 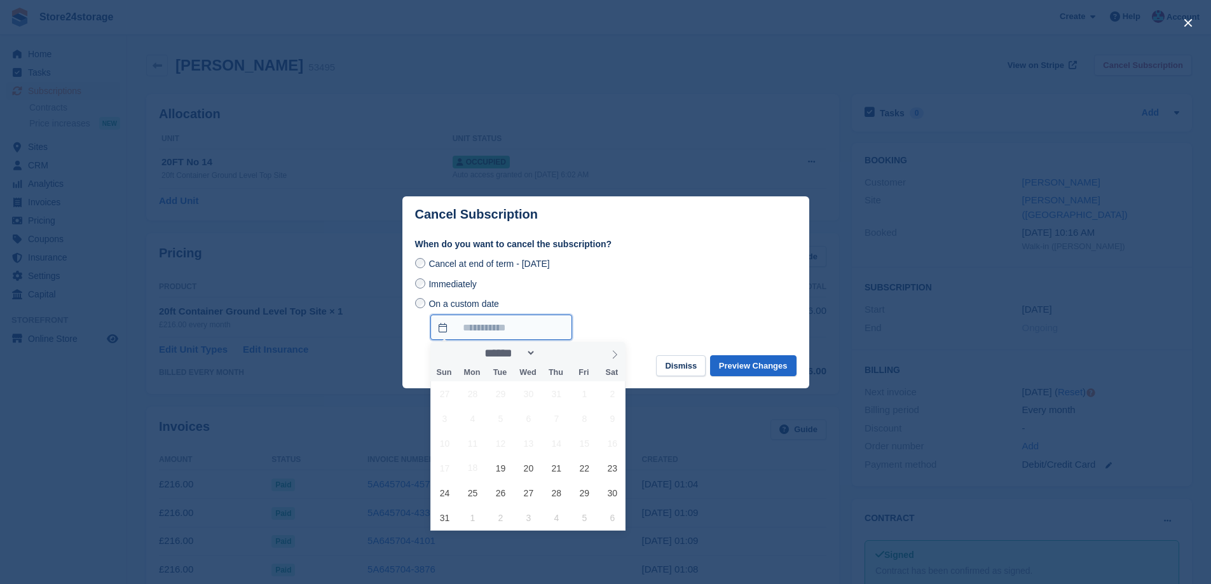 I want to click on button: close, so click(x=1188, y=23).